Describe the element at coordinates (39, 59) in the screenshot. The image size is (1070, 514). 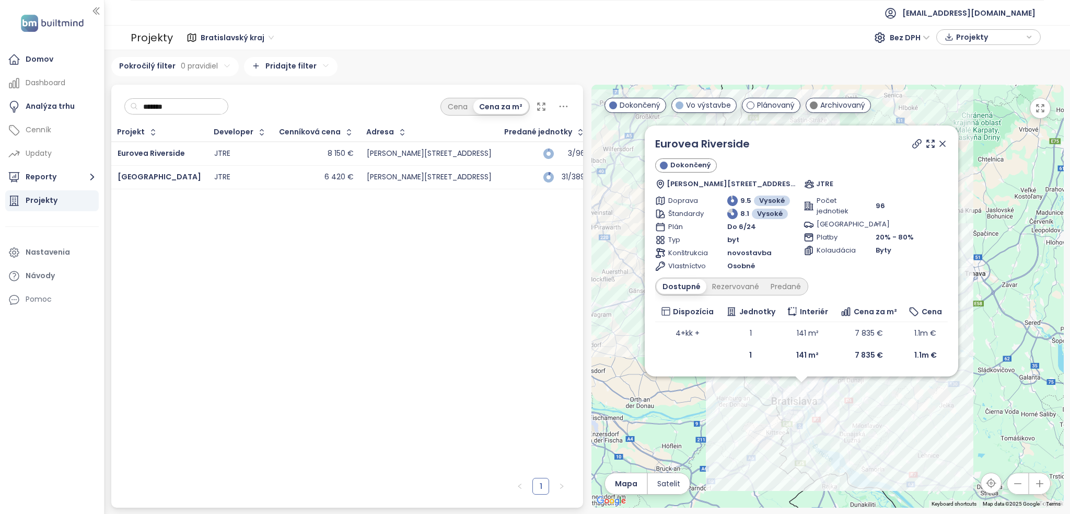
I see `div: Domov` at that location.